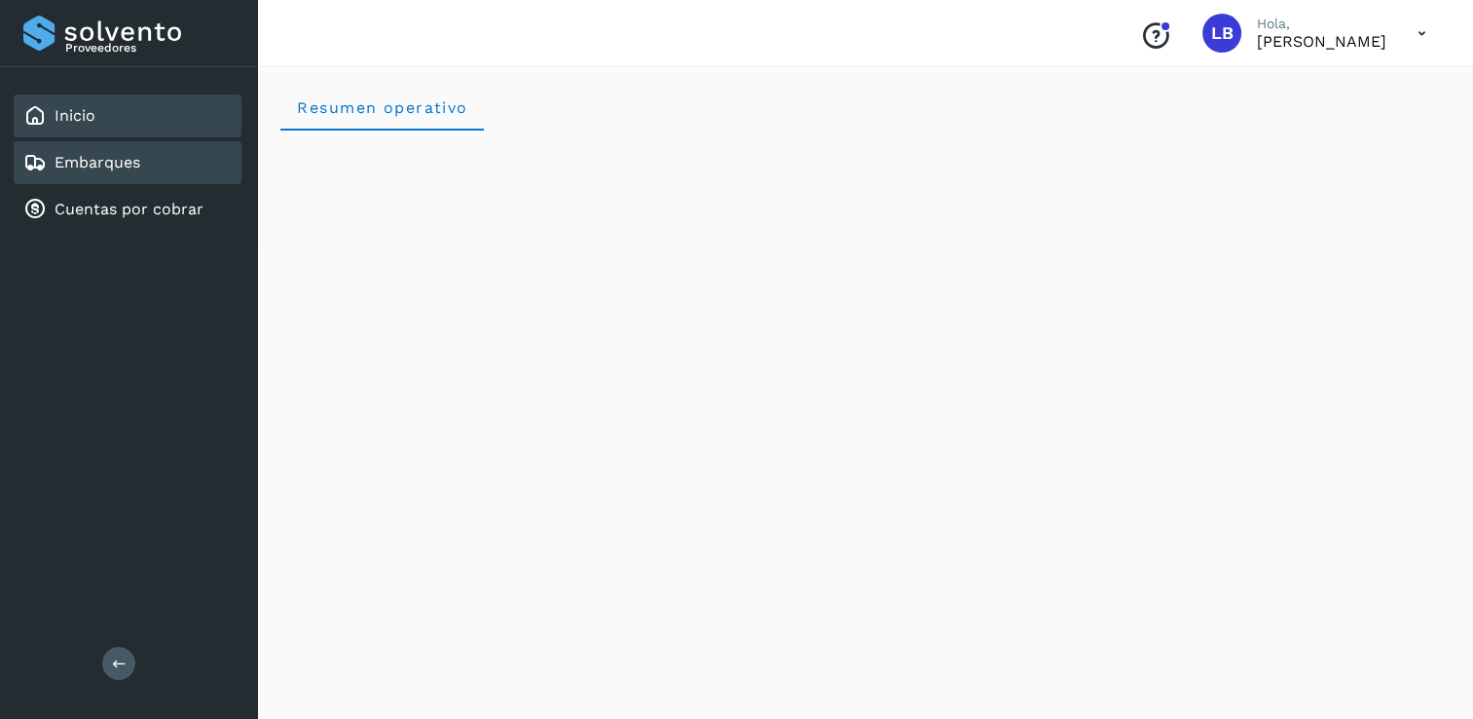  What do you see at coordinates (129, 208) in the screenshot?
I see `a: Cuentas por cobrar` at bounding box center [129, 208].